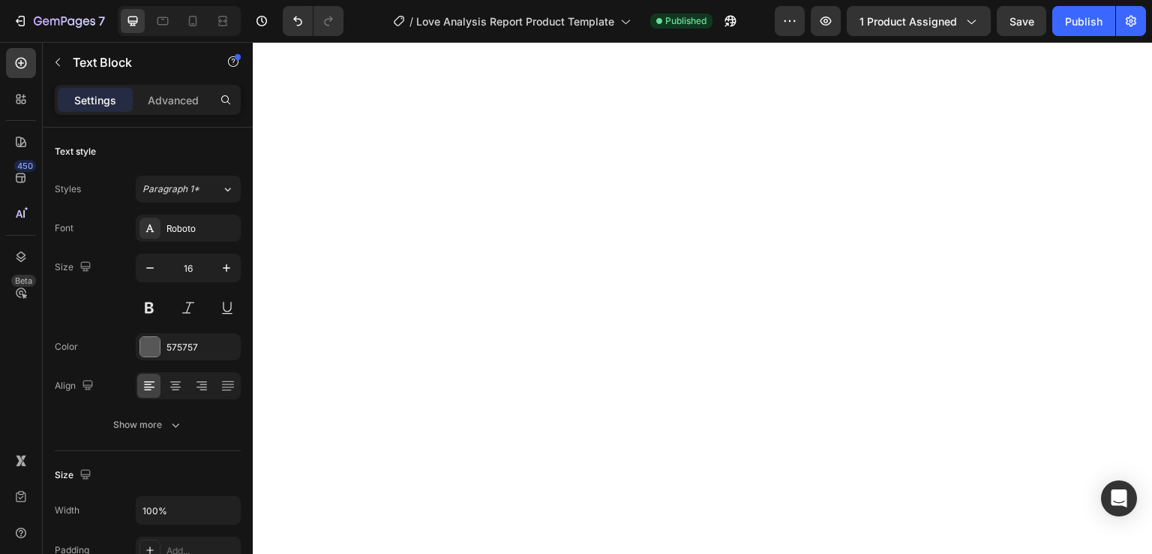 Image resolution: width=1152 pixels, height=554 pixels. What do you see at coordinates (1084, 21) in the screenshot?
I see `div: Publish` at bounding box center [1084, 21].